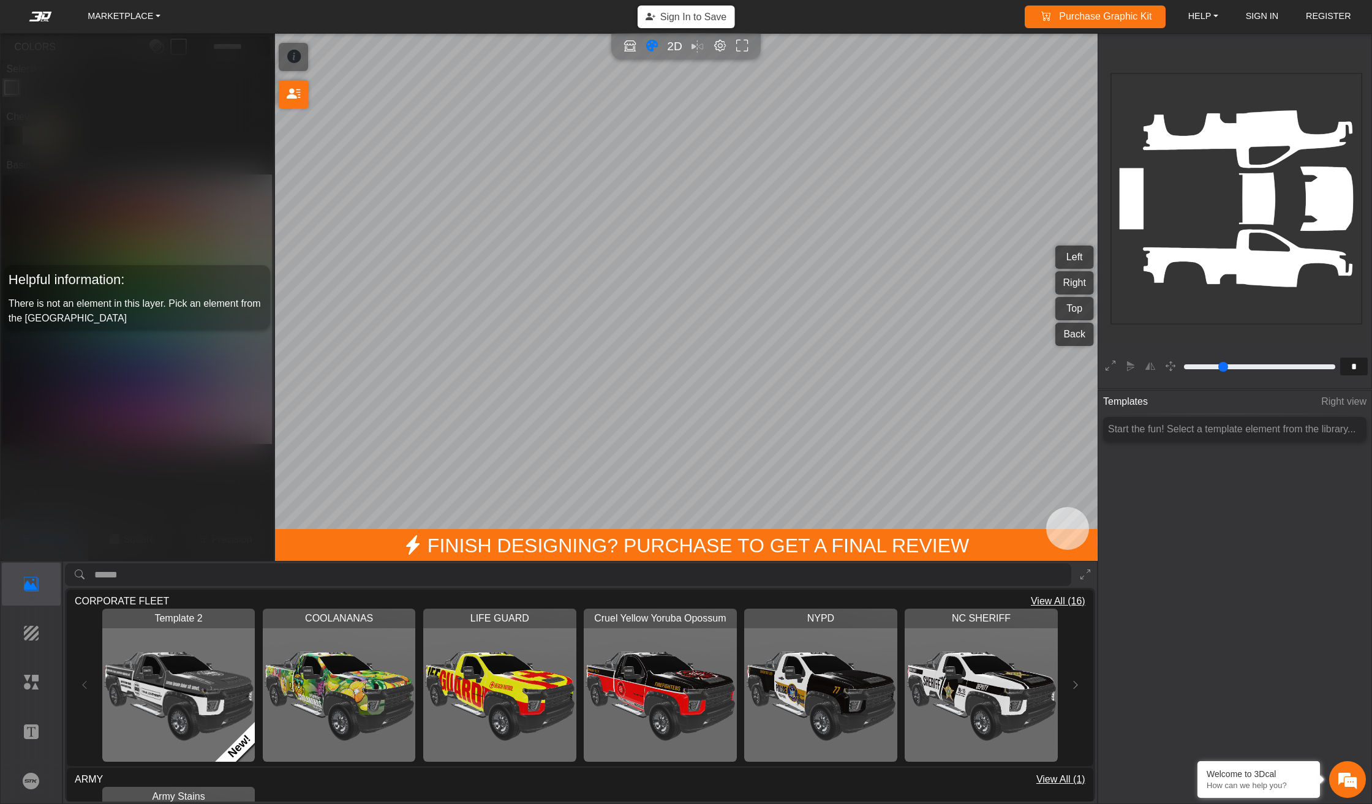 The height and width of the screenshot is (804, 1372). What do you see at coordinates (686, 17) in the screenshot?
I see `button: Sign In to Save` at bounding box center [686, 17].